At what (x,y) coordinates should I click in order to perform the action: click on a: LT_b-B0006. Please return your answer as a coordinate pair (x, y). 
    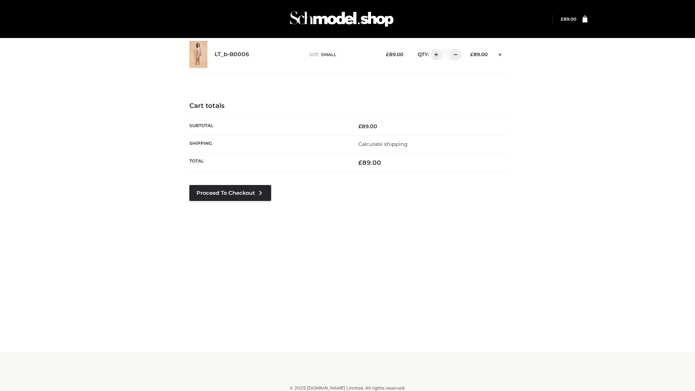
    Looking at the image, I should click on (232, 54).